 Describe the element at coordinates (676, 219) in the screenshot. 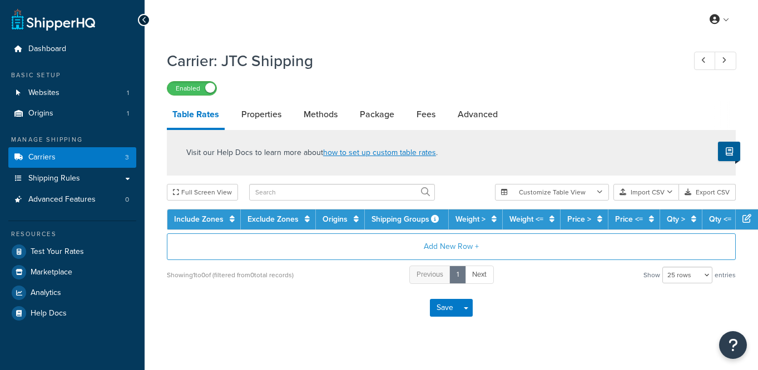

I see `a: Qty >` at that location.